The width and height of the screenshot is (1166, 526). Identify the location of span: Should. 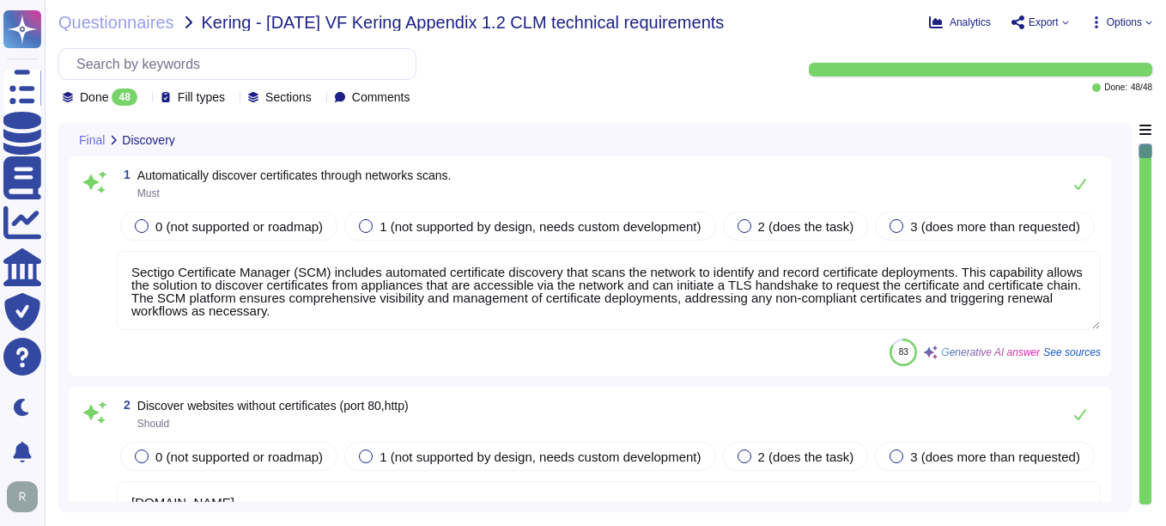
(153, 423).